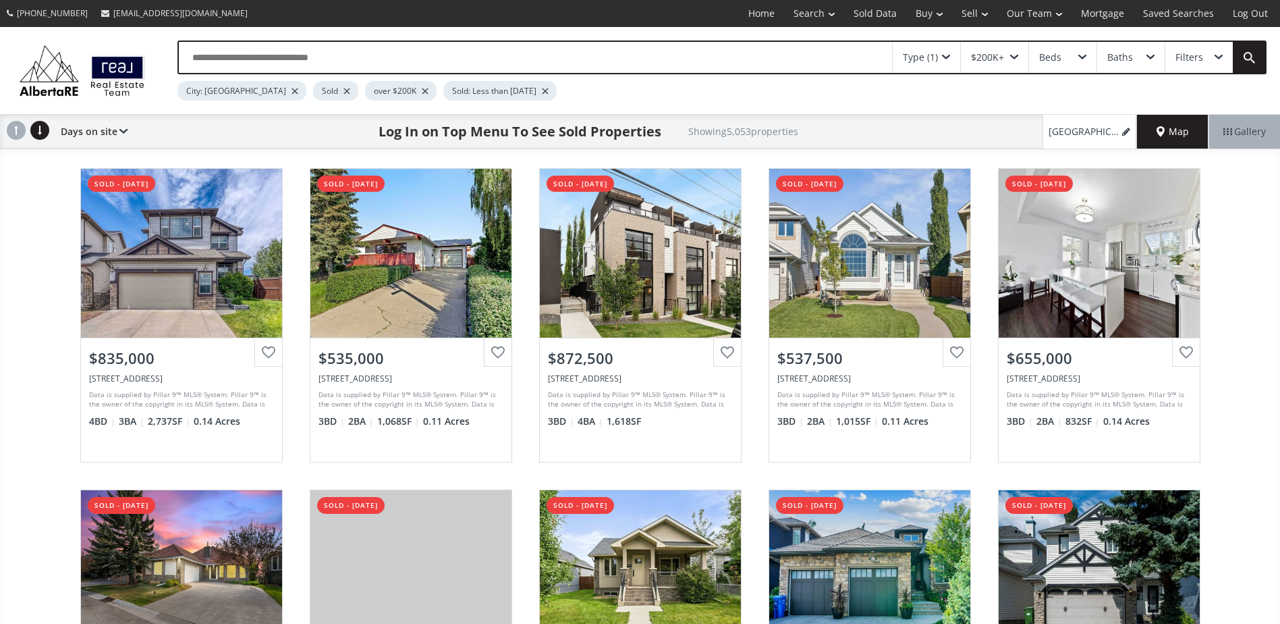  Describe the element at coordinates (920, 57) in the screenshot. I see `div: Type (1)` at that location.